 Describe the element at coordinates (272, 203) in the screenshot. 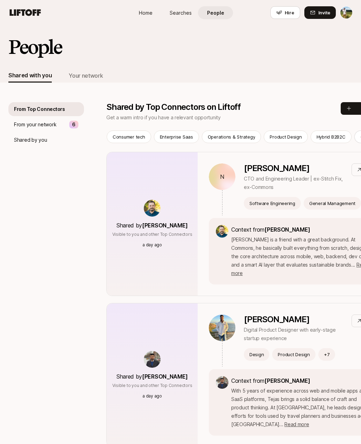

I see `div: Software Engineering` at that location.